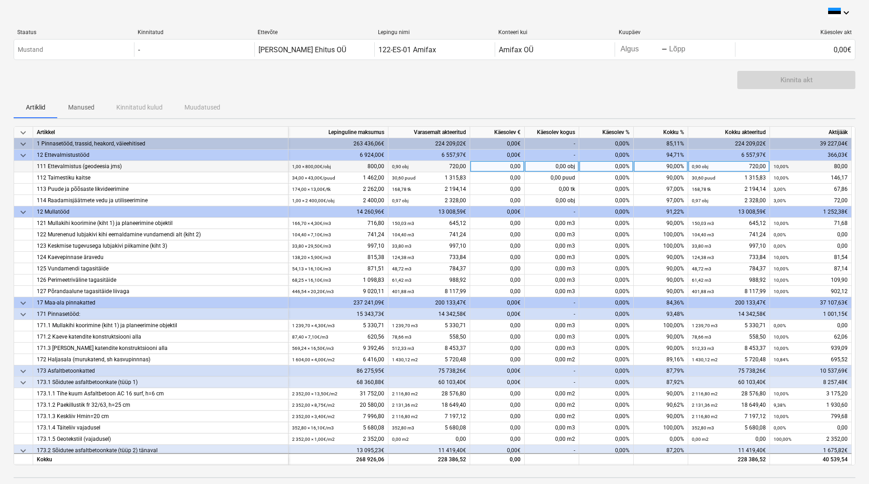 This screenshot has width=869, height=484. Describe the element at coordinates (338, 382) in the screenshot. I see `div: 68 360,88€` at that location.